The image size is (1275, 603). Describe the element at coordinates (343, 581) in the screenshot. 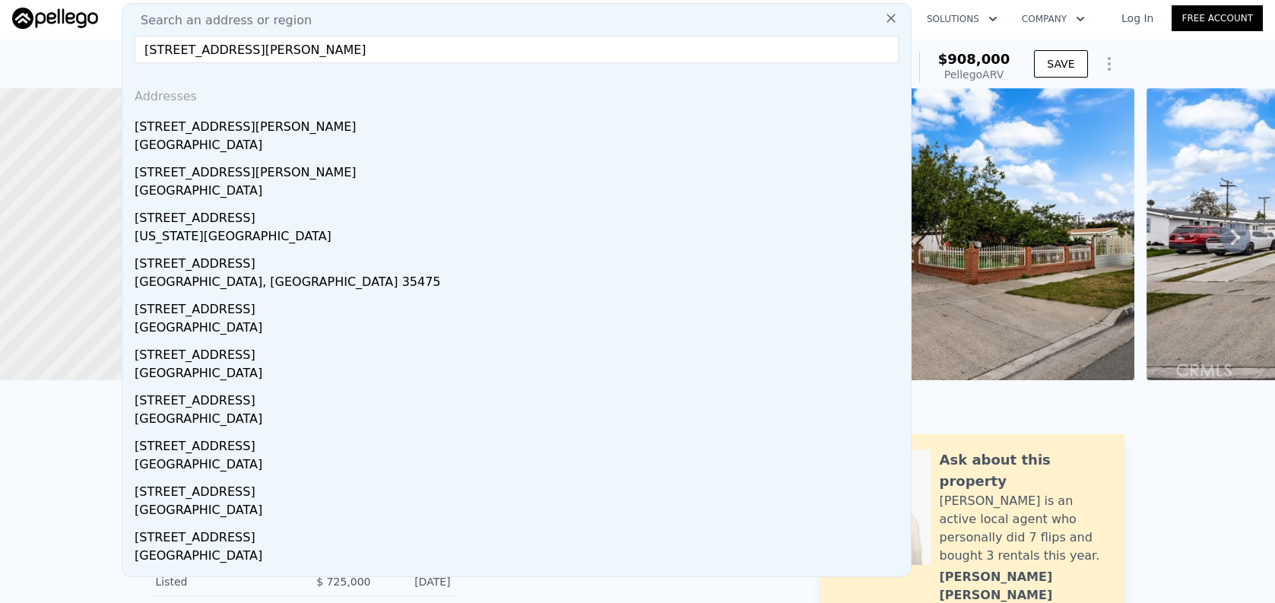

I see `span: $ 725,000` at that location.